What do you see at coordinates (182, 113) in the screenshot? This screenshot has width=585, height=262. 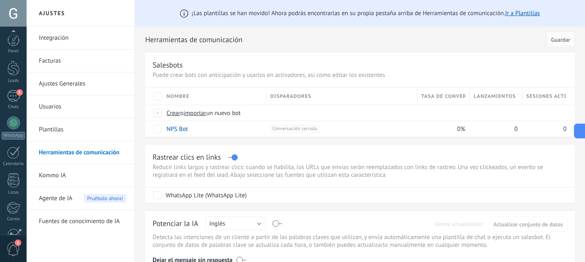 I see `span: o` at bounding box center [182, 113].